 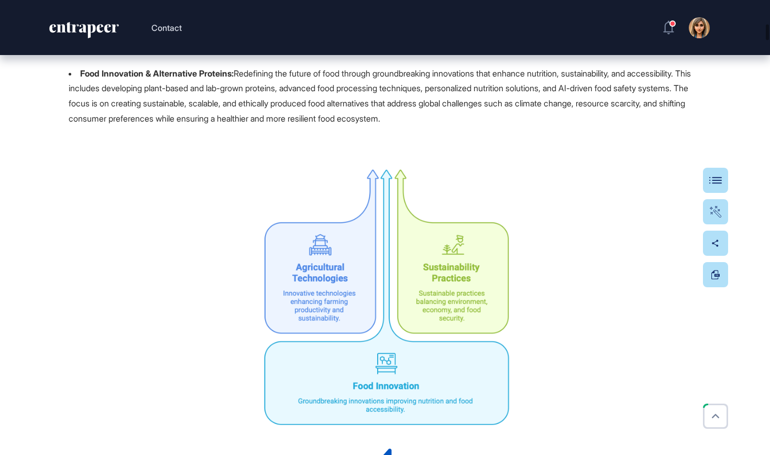 I want to click on li: Redefining the future of food through groundbreaking innovations that enhance nutrition, sustaina..., so click(x=389, y=96).